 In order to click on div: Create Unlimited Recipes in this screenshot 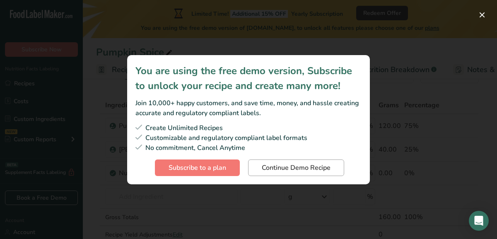, I will do `click(248, 128)`.